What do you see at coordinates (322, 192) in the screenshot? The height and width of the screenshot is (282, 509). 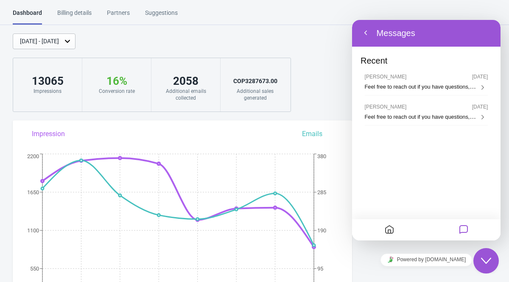 I see `tspan: 285` at bounding box center [322, 192].